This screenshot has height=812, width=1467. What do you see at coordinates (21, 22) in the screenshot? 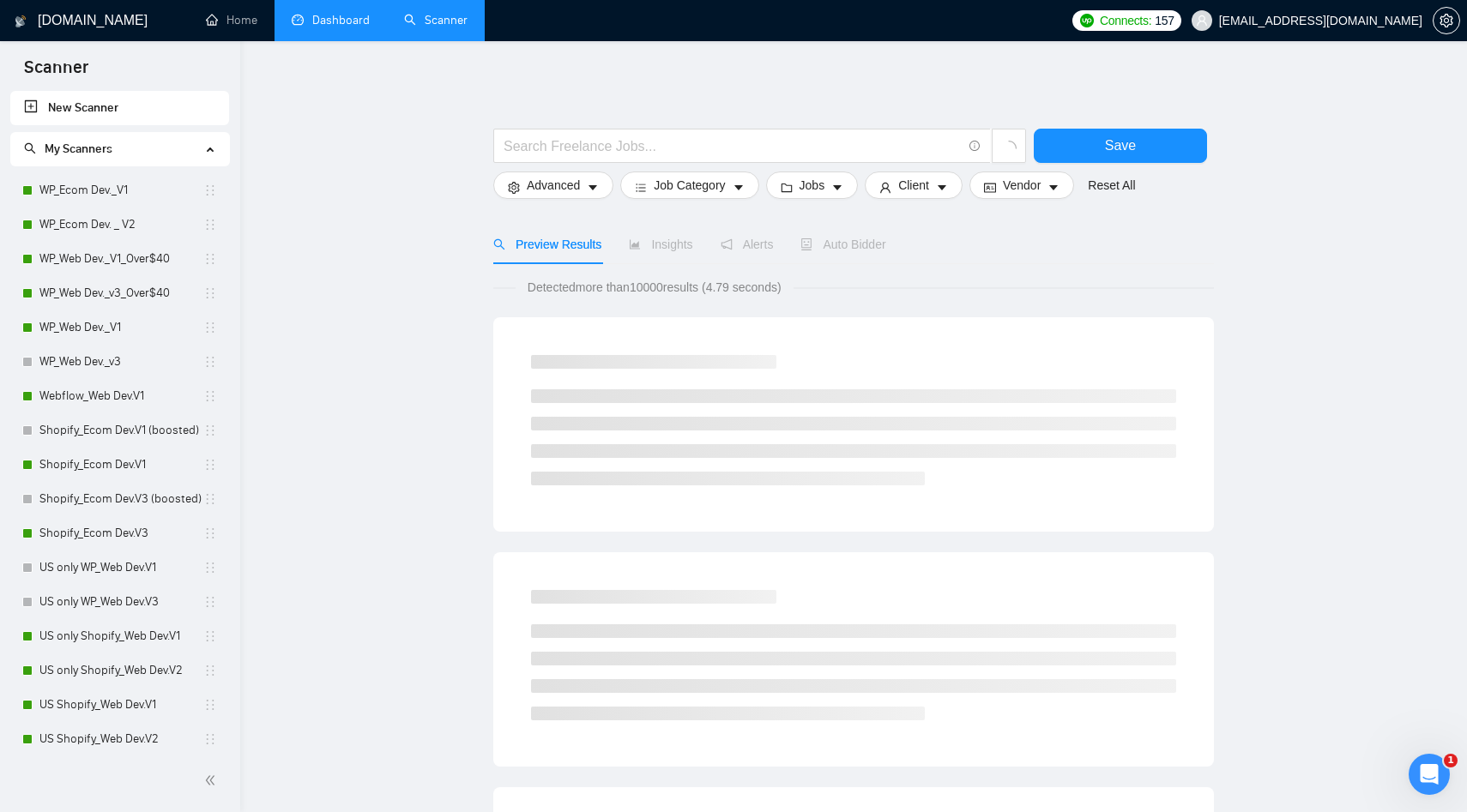
I see `img: logo` at bounding box center [21, 22].